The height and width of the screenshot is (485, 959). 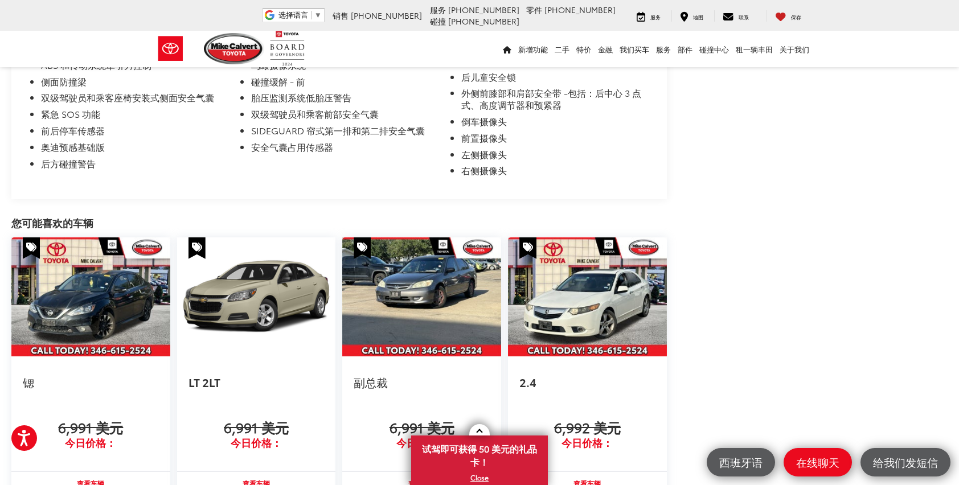 I want to click on img: 2016 Nissan Sentra SR, so click(x=91, y=297).